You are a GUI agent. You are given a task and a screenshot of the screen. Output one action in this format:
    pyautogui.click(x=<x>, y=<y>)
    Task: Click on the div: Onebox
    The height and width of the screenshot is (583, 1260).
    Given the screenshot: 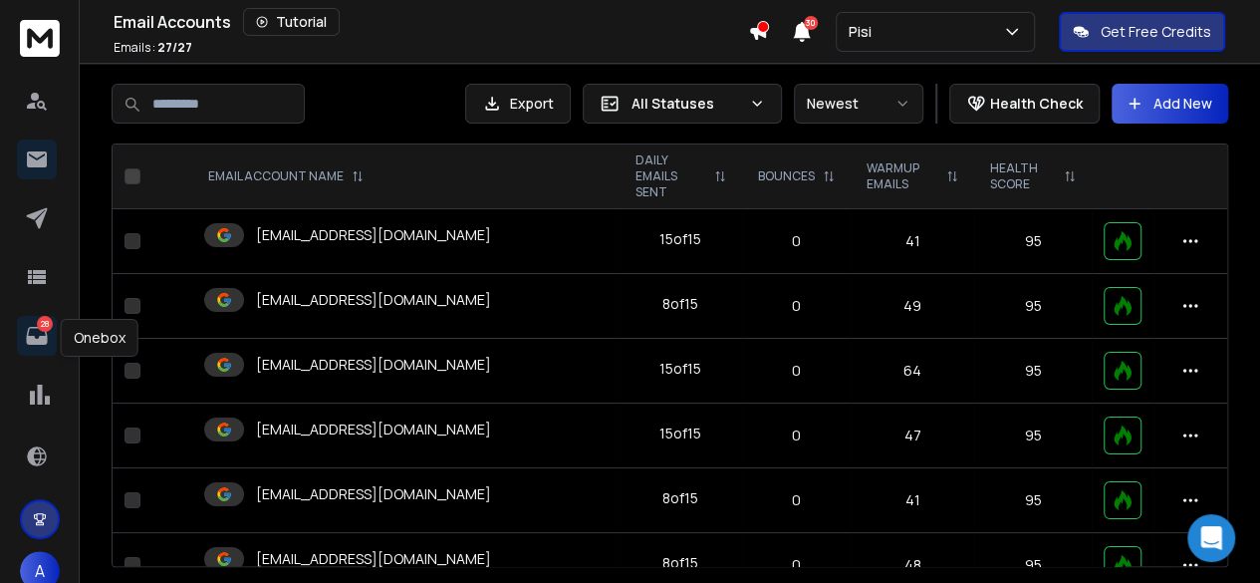 What is the action you would take?
    pyautogui.click(x=100, y=338)
    